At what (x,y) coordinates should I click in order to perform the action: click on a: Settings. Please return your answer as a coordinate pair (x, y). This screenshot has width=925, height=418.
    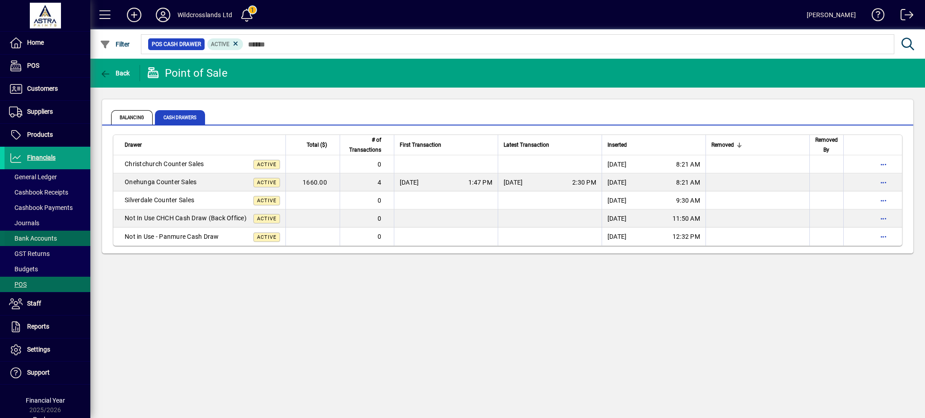
    Looking at the image, I should click on (47, 350).